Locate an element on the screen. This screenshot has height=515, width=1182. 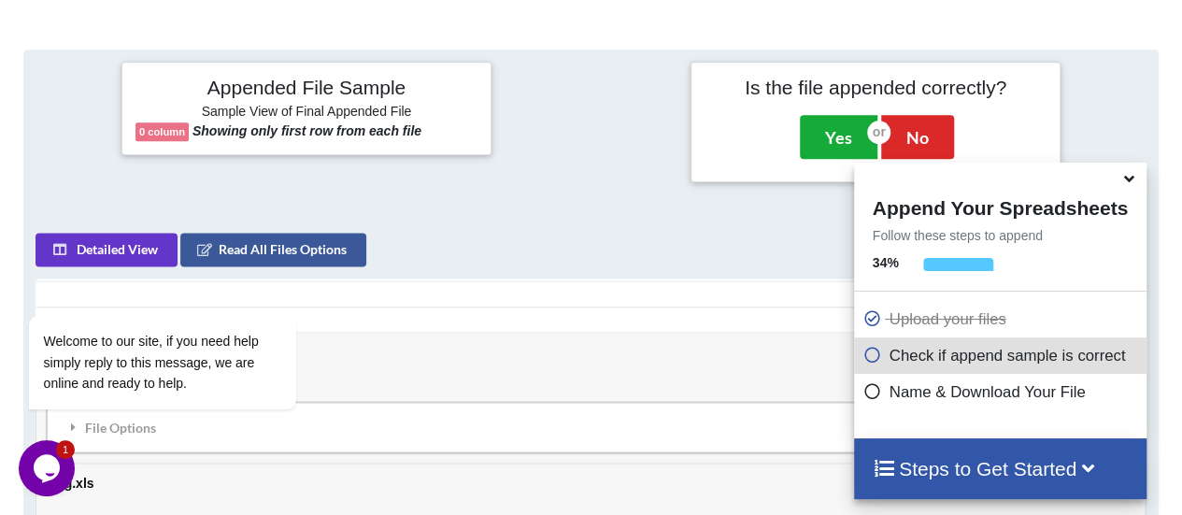
h4: Append Your Spreadsheets is located at coordinates (1000, 206).